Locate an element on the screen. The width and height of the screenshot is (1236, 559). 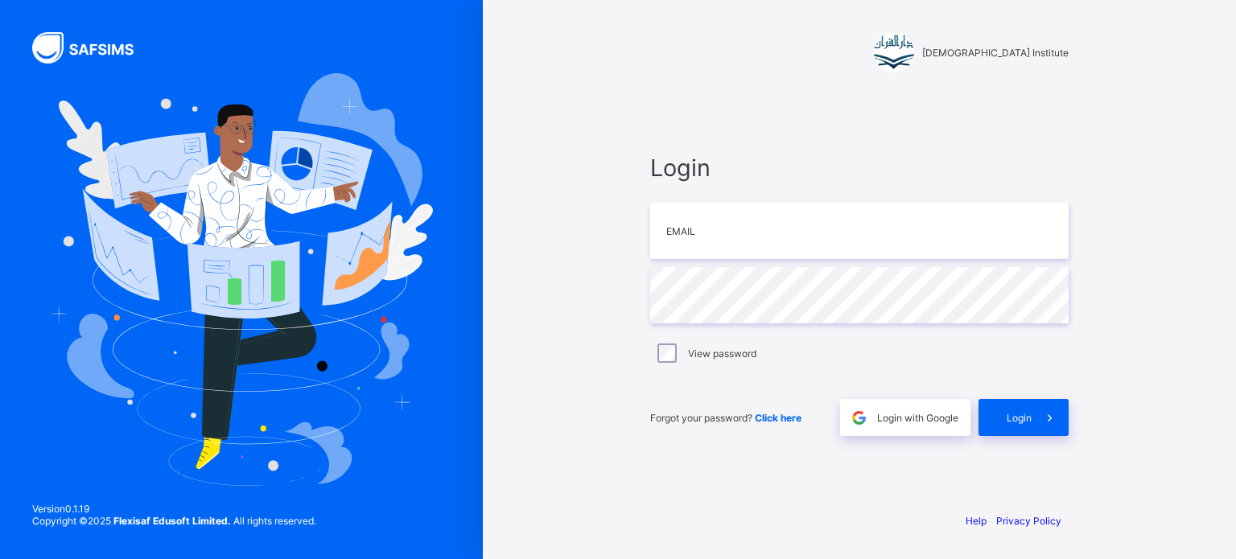
span: Copyright © 2025 All rights reserved. is located at coordinates (174, 521).